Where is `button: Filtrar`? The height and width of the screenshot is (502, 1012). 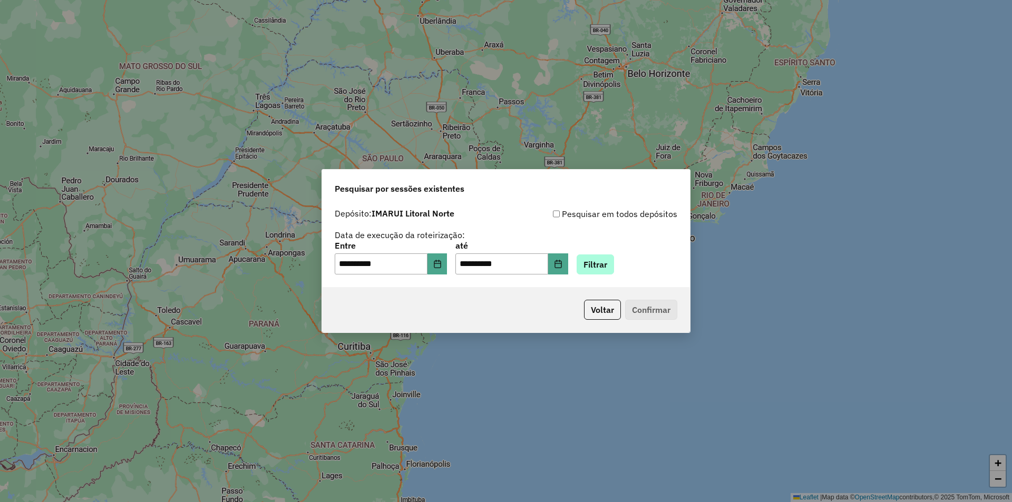
button: Filtrar is located at coordinates (595, 265).